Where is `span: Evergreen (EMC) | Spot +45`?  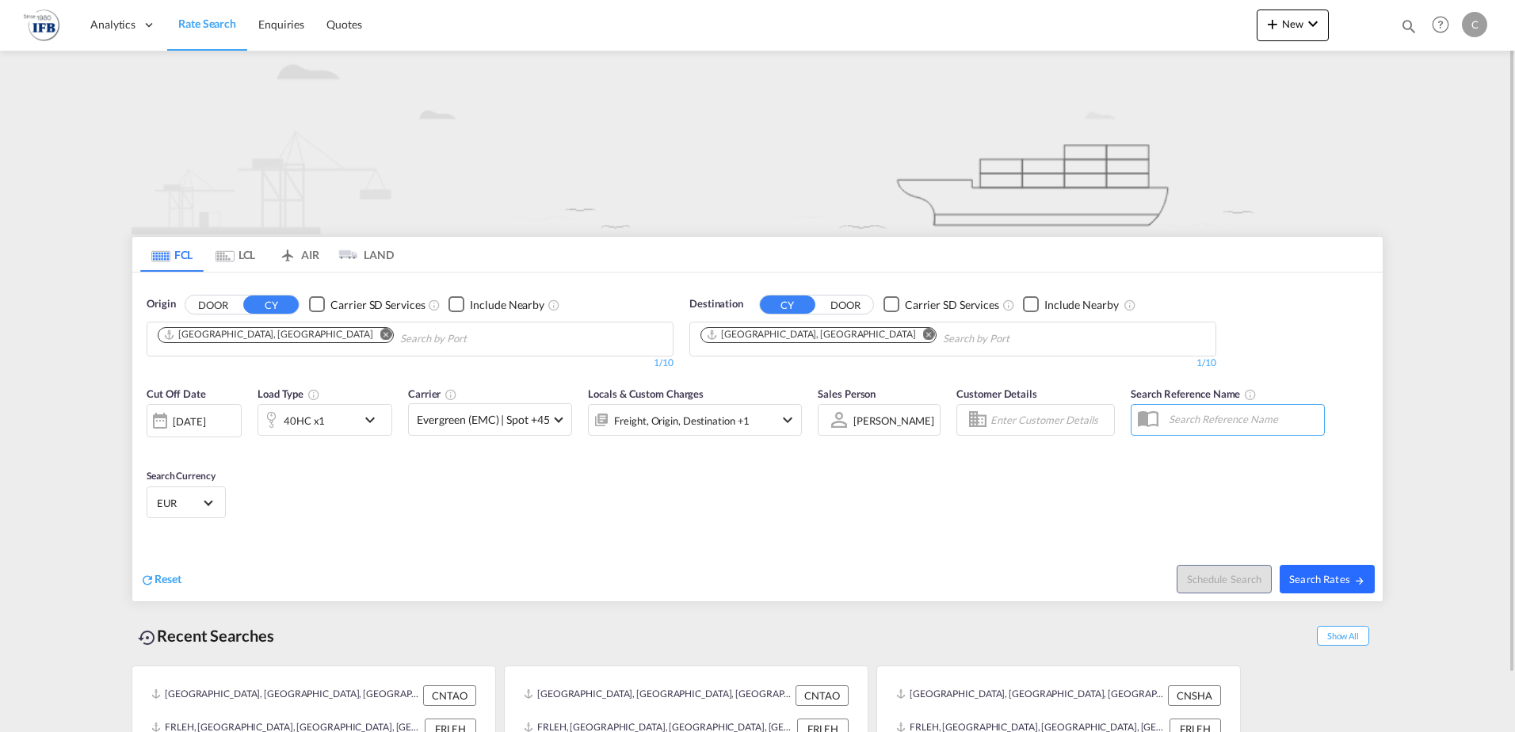 span: Evergreen (EMC) | Spot +45 is located at coordinates (483, 420).